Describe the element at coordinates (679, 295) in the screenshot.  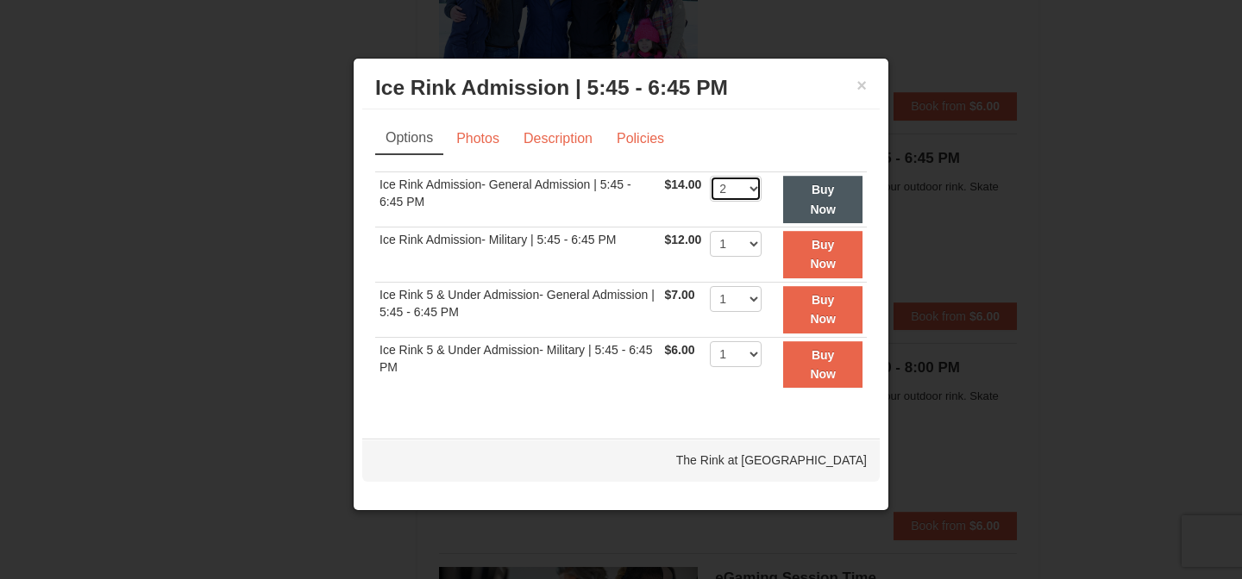
I see `span: $7.00` at that location.